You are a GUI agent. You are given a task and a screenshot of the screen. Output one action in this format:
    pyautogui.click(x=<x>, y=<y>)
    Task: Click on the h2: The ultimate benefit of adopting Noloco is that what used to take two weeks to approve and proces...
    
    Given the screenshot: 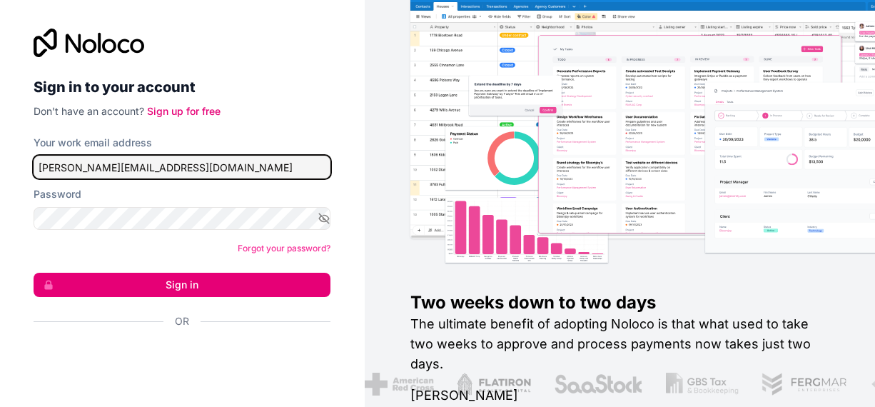 What is the action you would take?
    pyautogui.click(x=619, y=344)
    